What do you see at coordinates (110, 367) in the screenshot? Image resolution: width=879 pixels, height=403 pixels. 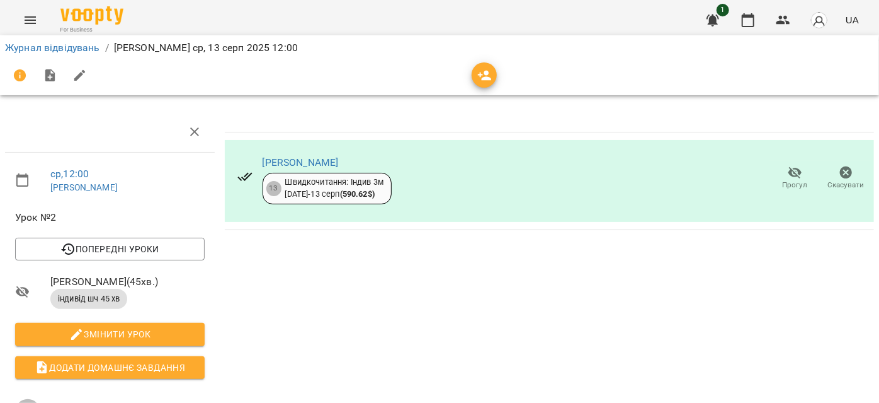 I see `button: Додати домашнє завдання` at bounding box center [110, 367].